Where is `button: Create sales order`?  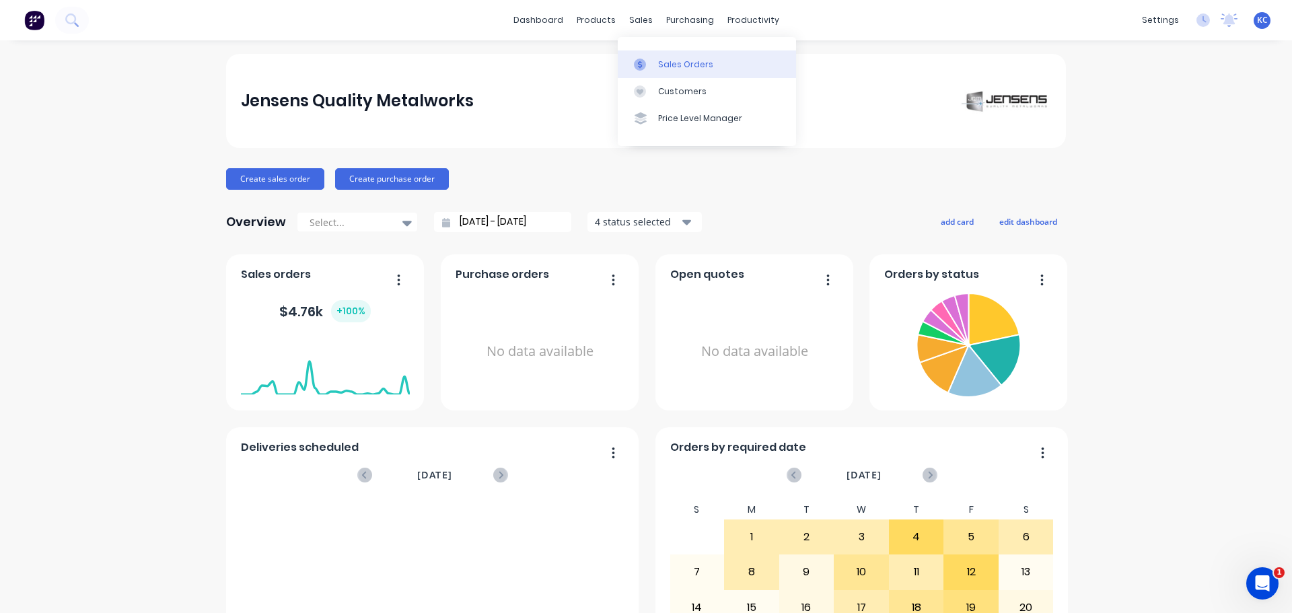 button: Create sales order is located at coordinates (275, 179).